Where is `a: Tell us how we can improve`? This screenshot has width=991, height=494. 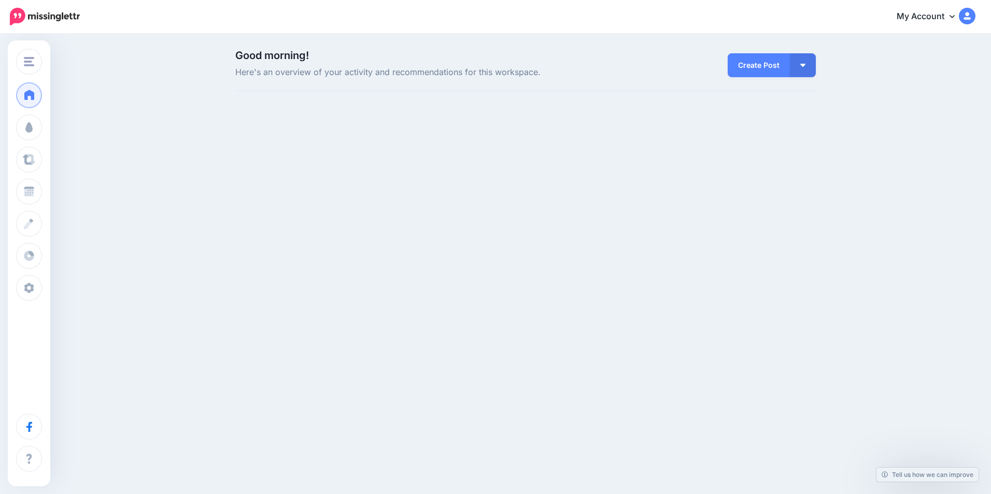
a: Tell us how we can improve is located at coordinates (927, 475).